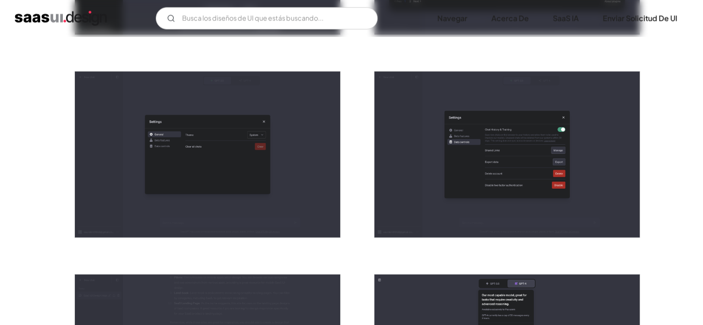 The image size is (703, 325). I want to click on a: Acerca de, so click(510, 18).